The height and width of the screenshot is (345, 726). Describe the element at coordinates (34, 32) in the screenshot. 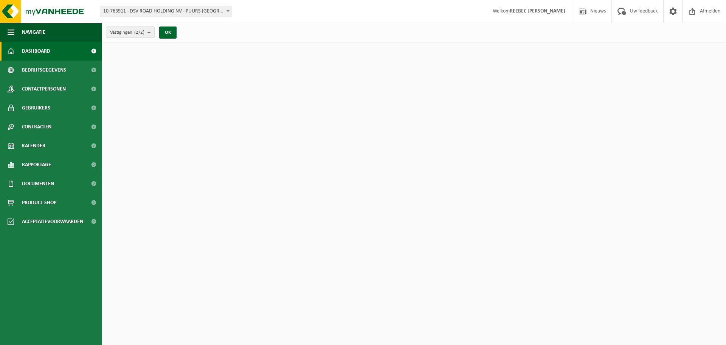

I see `span: Navigatie` at that location.